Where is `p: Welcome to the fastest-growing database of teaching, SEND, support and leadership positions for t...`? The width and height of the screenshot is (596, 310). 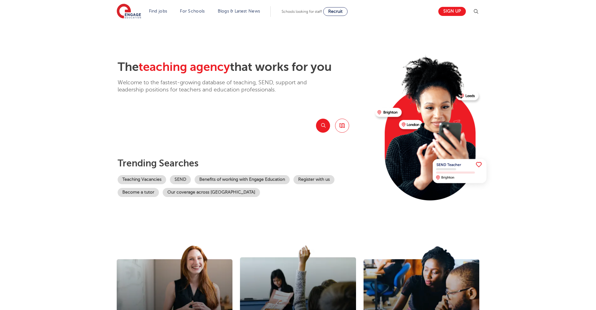
p: Welcome to the fastest-growing database of teaching, SEND, support and leadership positions for t... is located at coordinates (221, 86).